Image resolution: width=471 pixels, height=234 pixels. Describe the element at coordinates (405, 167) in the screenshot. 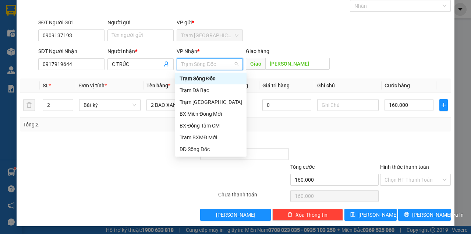

I see `label: Hình thức thanh toán` at that location.